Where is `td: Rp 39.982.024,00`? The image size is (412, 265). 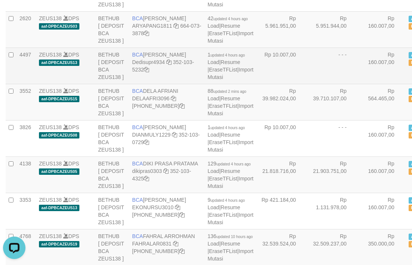 td: Rp 39.982.024,00 is located at coordinates (282, 102).